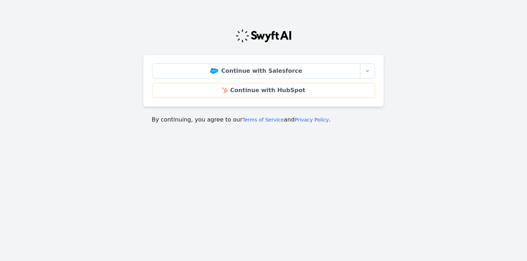  What do you see at coordinates (264, 36) in the screenshot?
I see `img: Swyft Logo` at bounding box center [264, 36].